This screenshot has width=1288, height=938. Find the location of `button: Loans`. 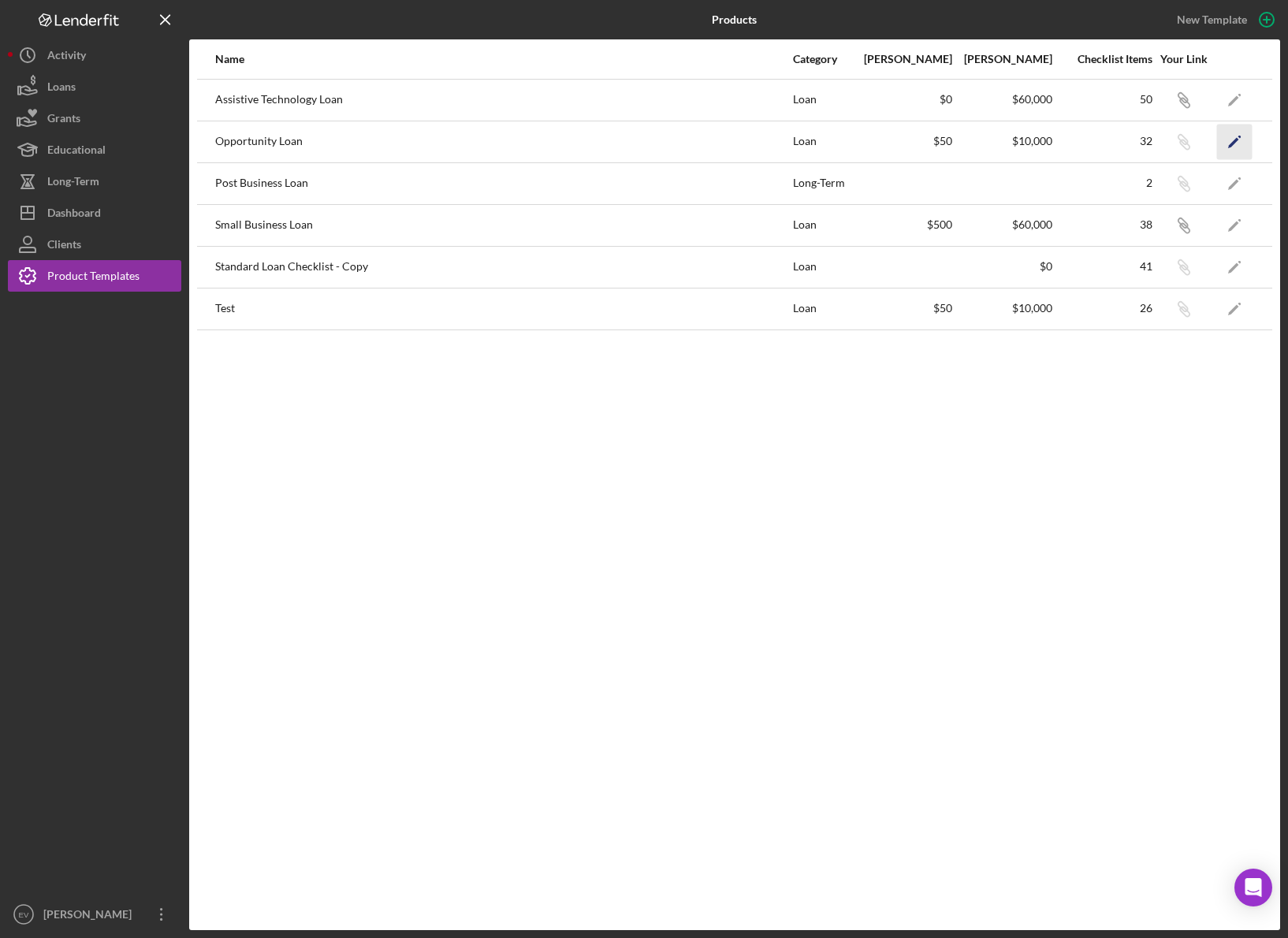

button: Loans is located at coordinates (95, 87).